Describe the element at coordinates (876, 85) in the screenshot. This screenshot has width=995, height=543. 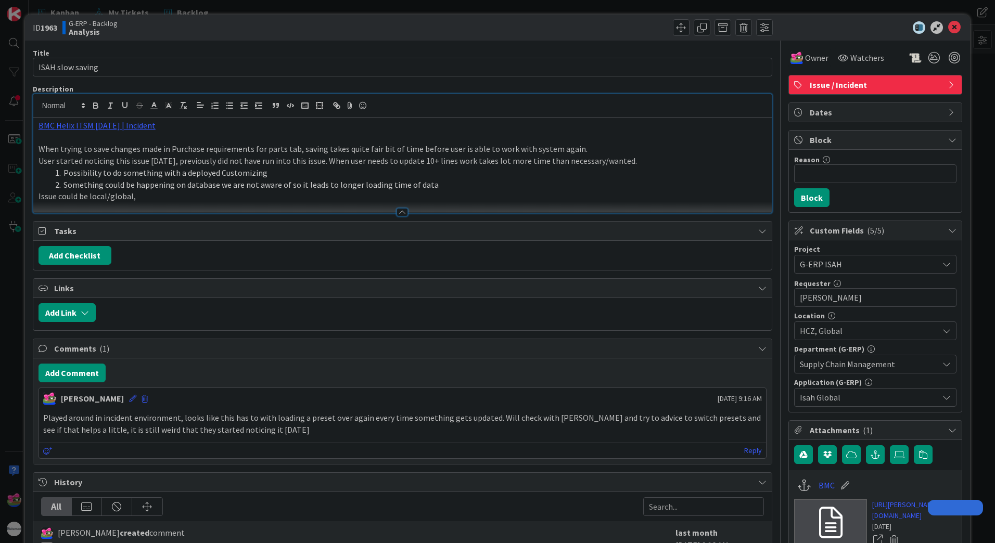
I see `span: Issue / Incident` at that location.